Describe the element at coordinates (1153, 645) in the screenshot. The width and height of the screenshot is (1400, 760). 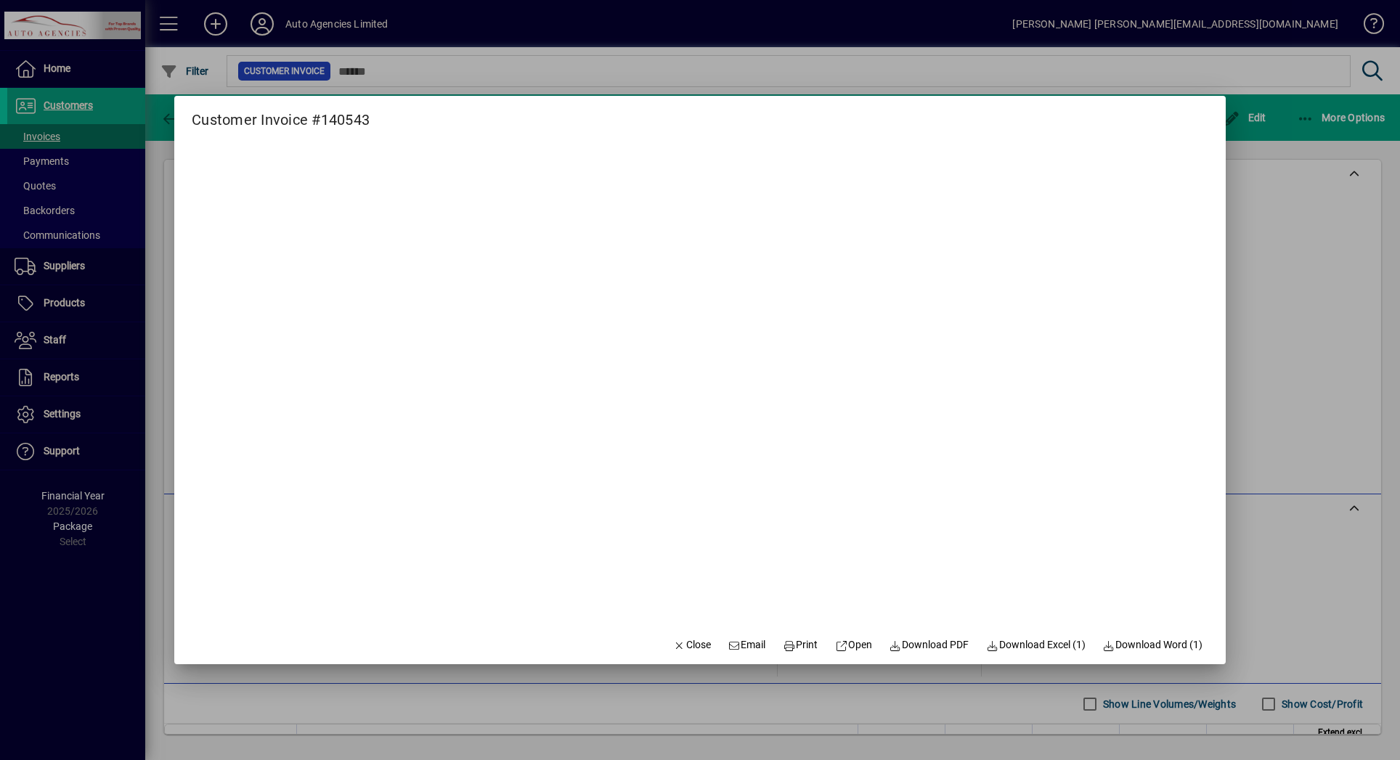
I see `span: Download Word (1)` at that location.